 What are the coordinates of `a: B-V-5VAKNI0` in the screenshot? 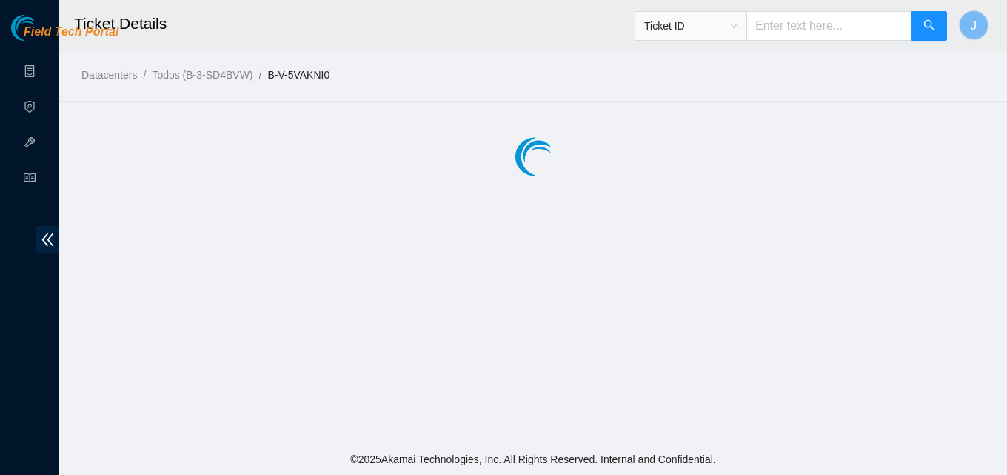 It's located at (298, 75).